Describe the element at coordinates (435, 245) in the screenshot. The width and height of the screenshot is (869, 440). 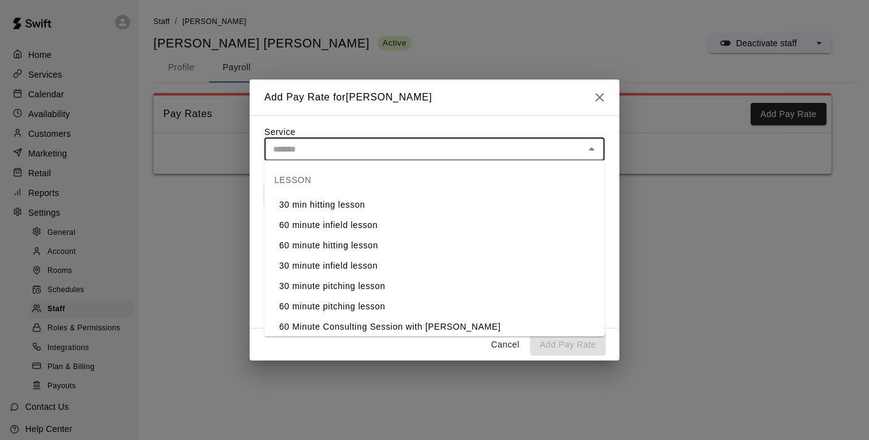
I see `li: 60 minute hitting lesson` at that location.